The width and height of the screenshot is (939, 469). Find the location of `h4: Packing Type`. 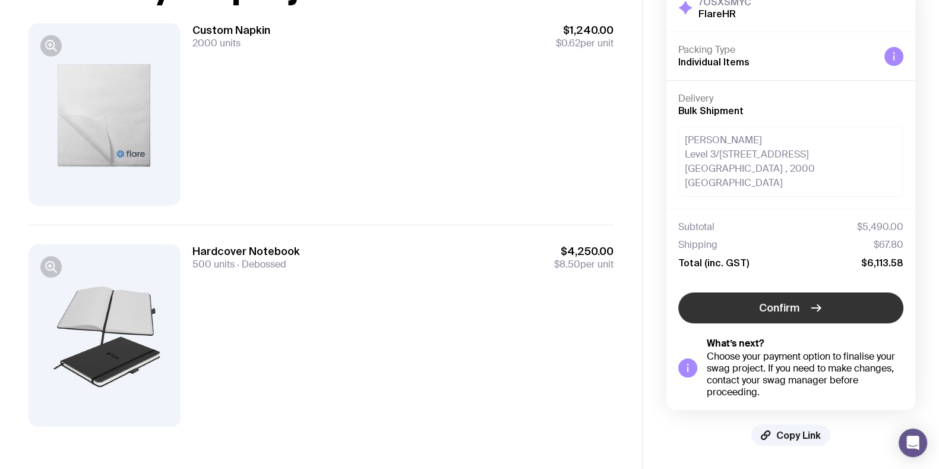

h4: Packing Type is located at coordinates (776, 50).